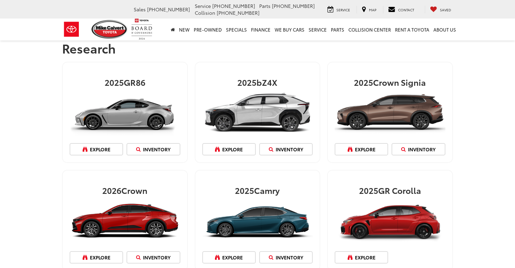 This screenshot has height=268, width=515. I want to click on img: 2025 Toyota Camry - Mike Calvert Toyota in Houston TX, so click(258, 220).